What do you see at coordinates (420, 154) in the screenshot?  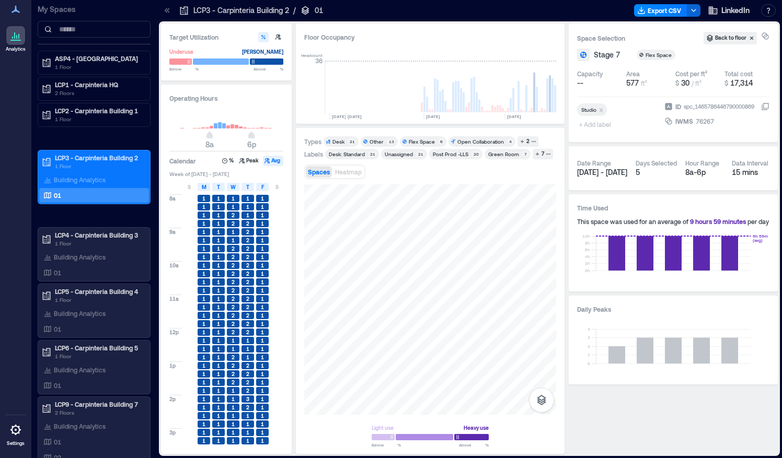 I see `div: 21` at bounding box center [420, 154].